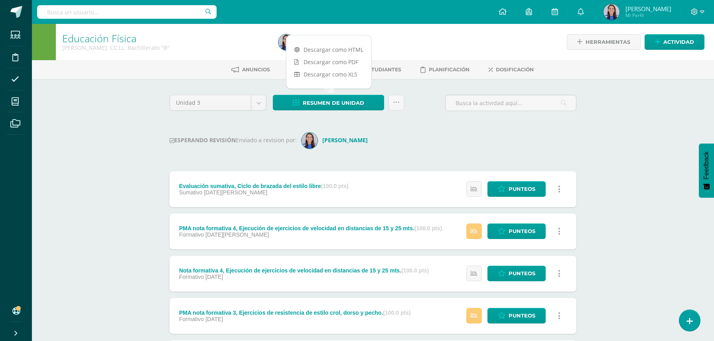 The width and height of the screenshot is (714, 341). Describe the element at coordinates (166, 47) in the screenshot. I see `div: Quinto Bach. CC.LL. Bachillerato 'B'` at that location.